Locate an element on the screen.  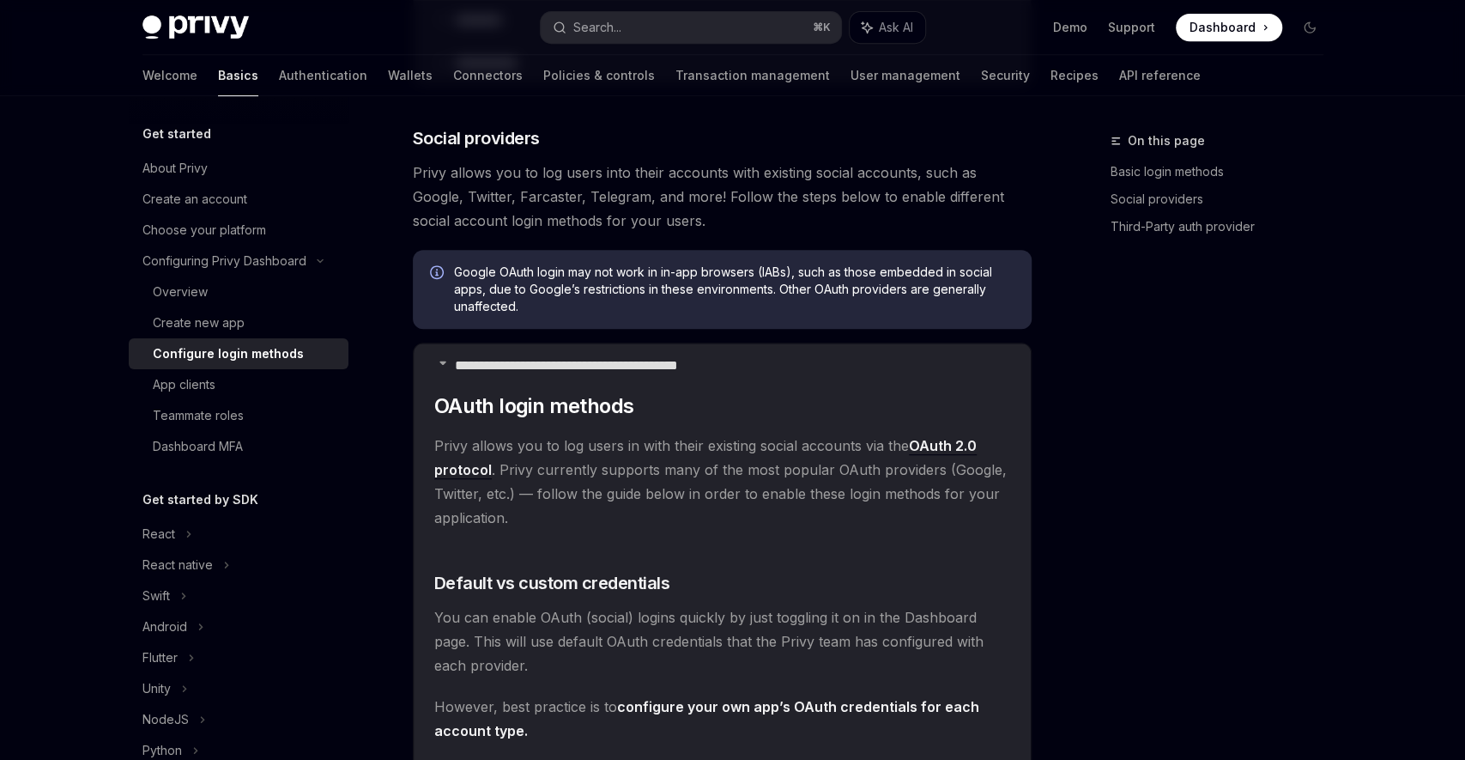
a: Third-Party auth provider is located at coordinates (1224, 227).